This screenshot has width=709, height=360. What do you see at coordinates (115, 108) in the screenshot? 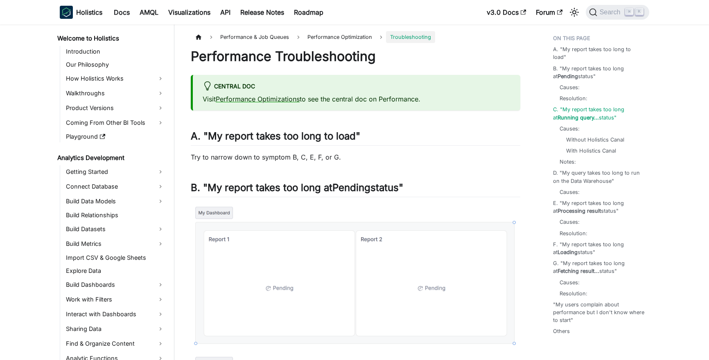
I see `a: Product Versions` at bounding box center [115, 108].